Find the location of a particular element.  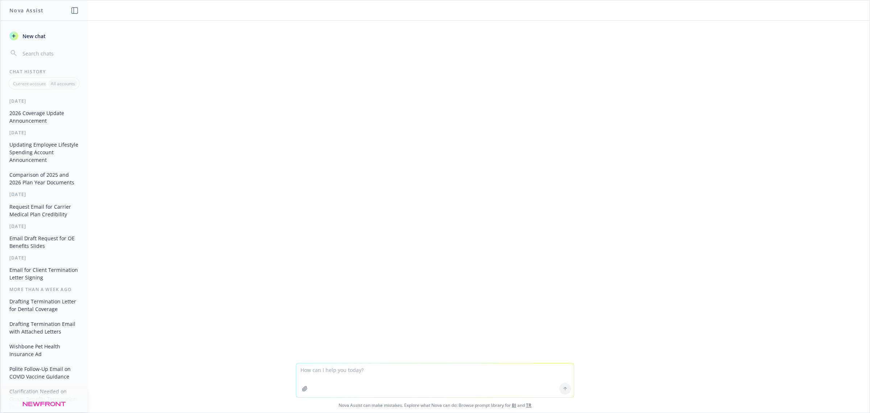

button: Request Email for Carrier Medical Plan Credibility is located at coordinates (44, 210).